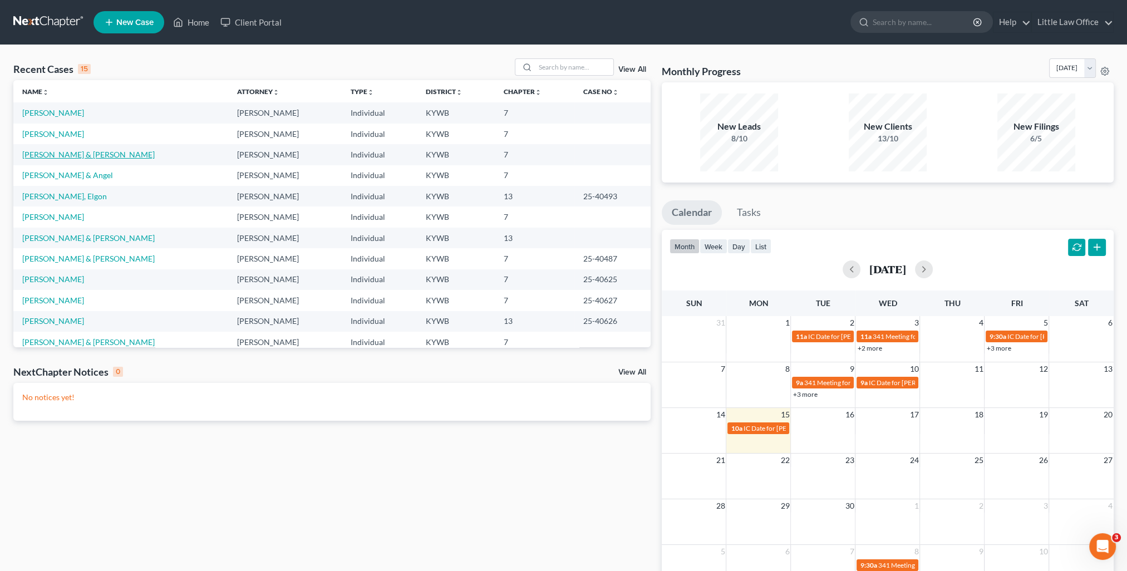 The image size is (1127, 571). Describe the element at coordinates (1012, 22) in the screenshot. I see `a: Help` at that location.